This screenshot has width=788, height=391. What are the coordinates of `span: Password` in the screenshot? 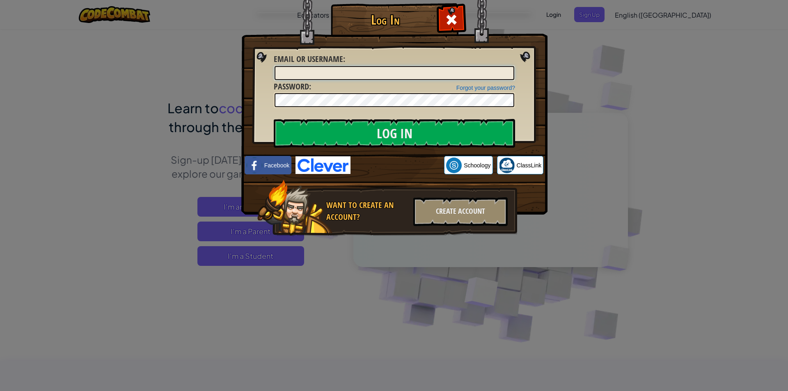 It's located at (291, 86).